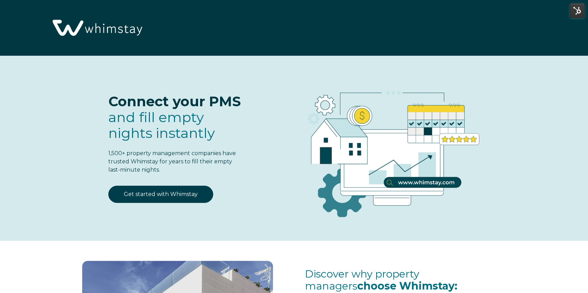 Image resolution: width=588 pixels, height=293 pixels. What do you see at coordinates (577, 11) in the screenshot?
I see `img: HubSpot Tools Menu Toggle` at bounding box center [577, 11].